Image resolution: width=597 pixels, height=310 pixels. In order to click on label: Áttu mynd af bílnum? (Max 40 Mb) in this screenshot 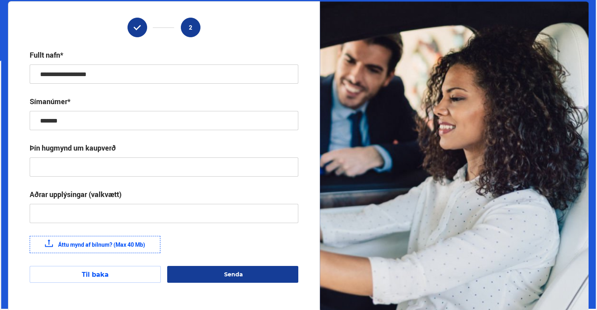, I will do `click(95, 245)`.